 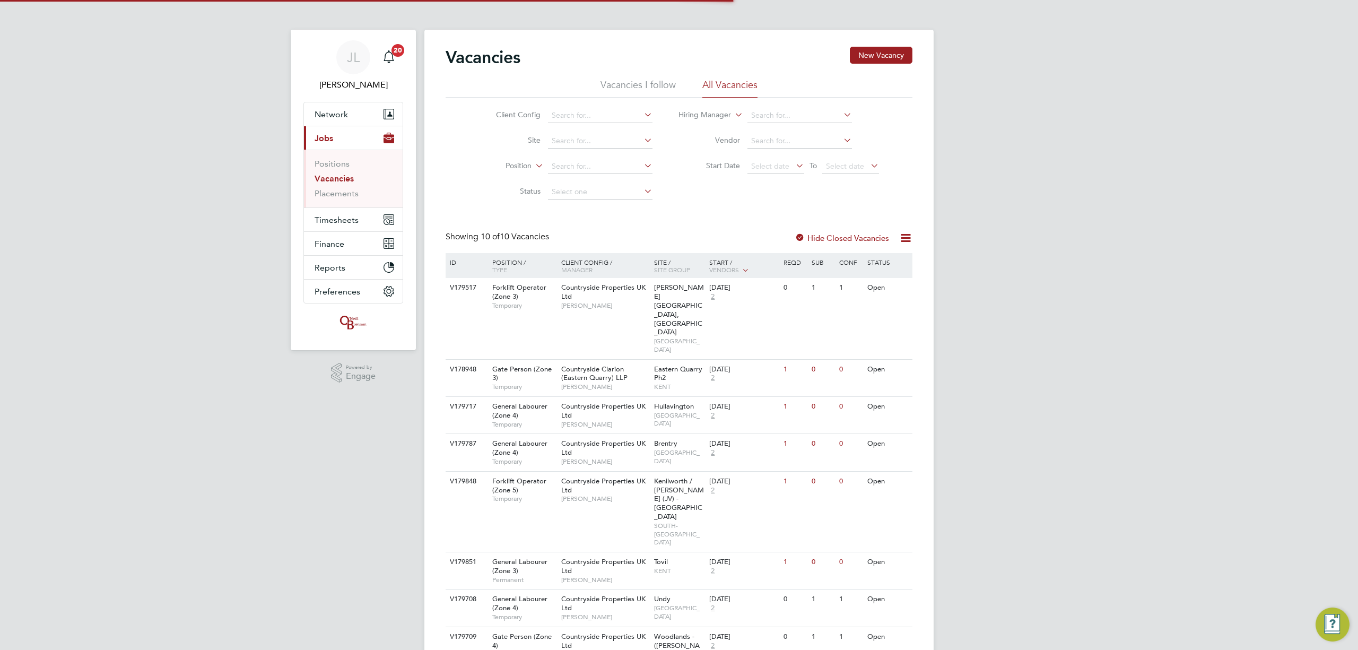 What do you see at coordinates (519, 292) in the screenshot?
I see `span: Forklift Operator (Zone 3)` at bounding box center [519, 292].